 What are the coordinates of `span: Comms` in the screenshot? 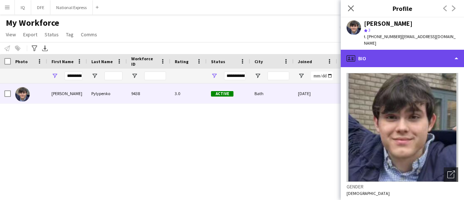 It's located at (89, 34).